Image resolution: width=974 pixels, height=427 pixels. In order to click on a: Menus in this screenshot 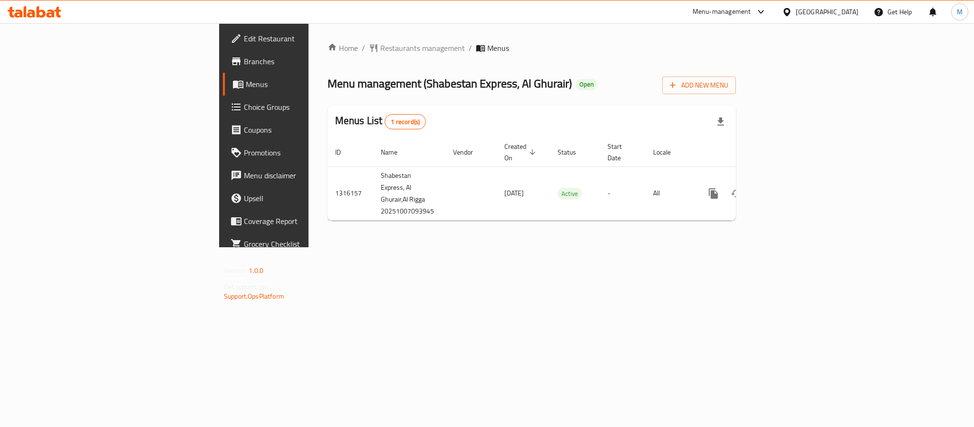, I will do `click(302, 84)`.